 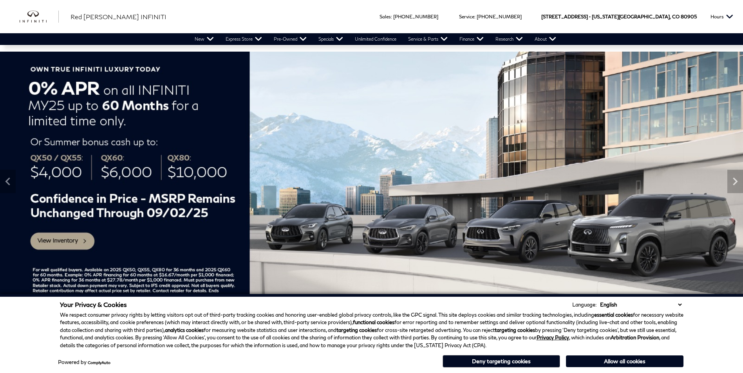 What do you see at coordinates (552, 338) in the screenshot?
I see `a: Privacy Policy` at bounding box center [552, 338].